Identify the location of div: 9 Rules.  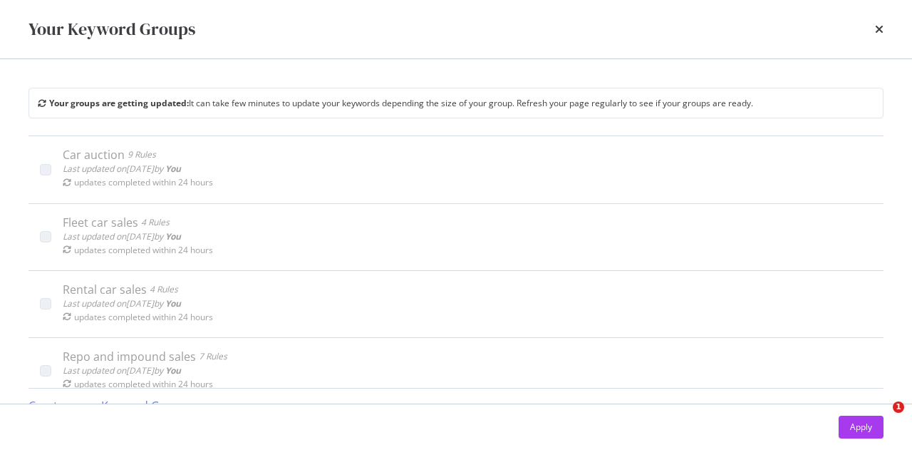
(142, 155).